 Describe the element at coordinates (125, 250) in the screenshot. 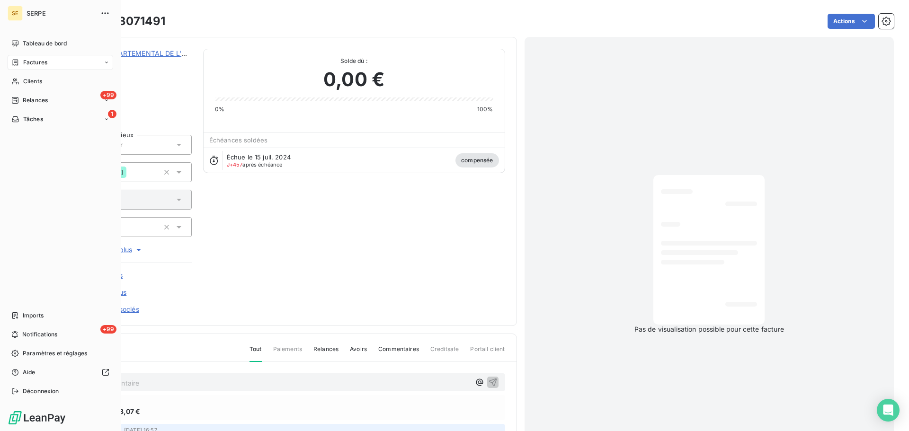

I see `button: Voir plus` at that location.